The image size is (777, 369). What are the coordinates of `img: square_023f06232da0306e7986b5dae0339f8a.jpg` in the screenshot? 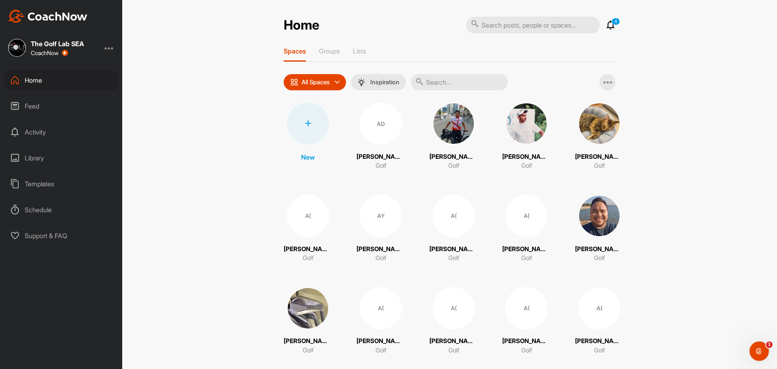 It's located at (454, 124).